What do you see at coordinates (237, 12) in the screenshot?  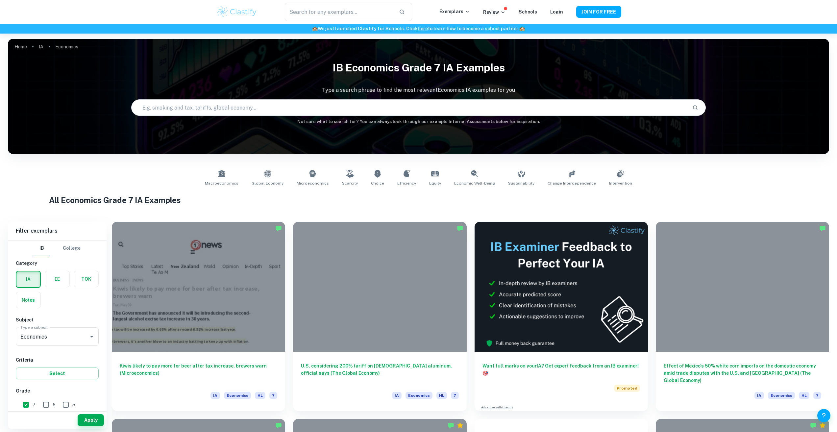 I see `a: Clastify logo` at bounding box center [237, 12].